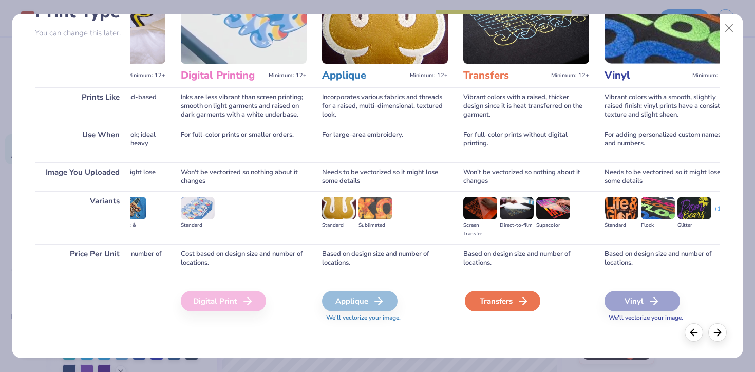 Image resolution: width=755 pixels, height=372 pixels. I want to click on img: Glitter, so click(695, 208).